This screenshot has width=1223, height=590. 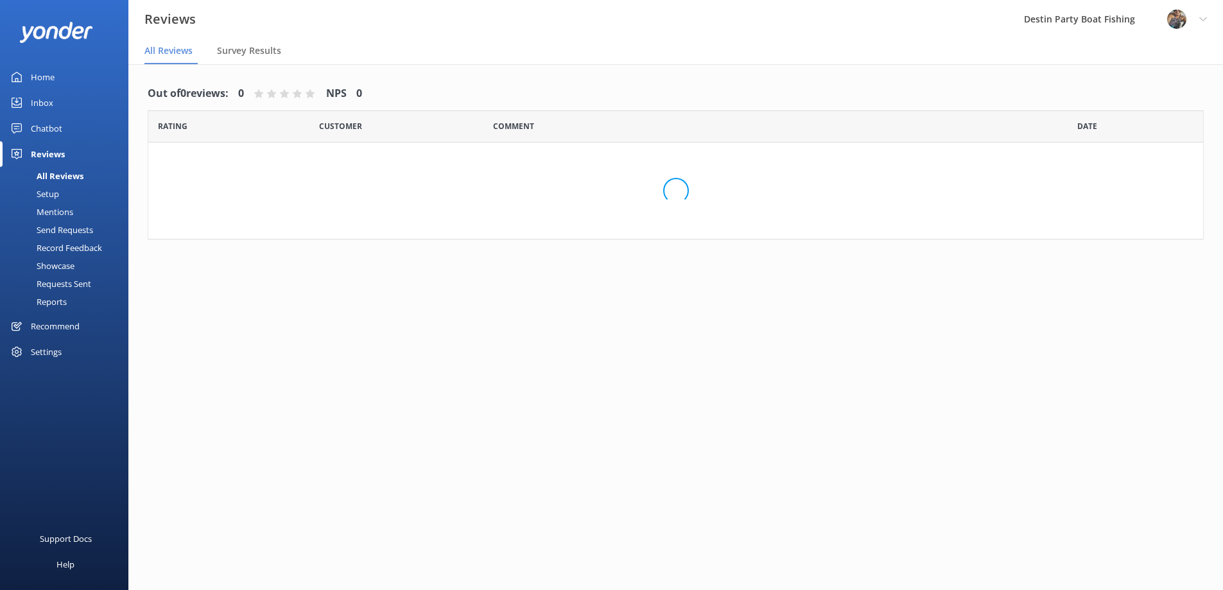 I want to click on h3: Reviews, so click(x=170, y=19).